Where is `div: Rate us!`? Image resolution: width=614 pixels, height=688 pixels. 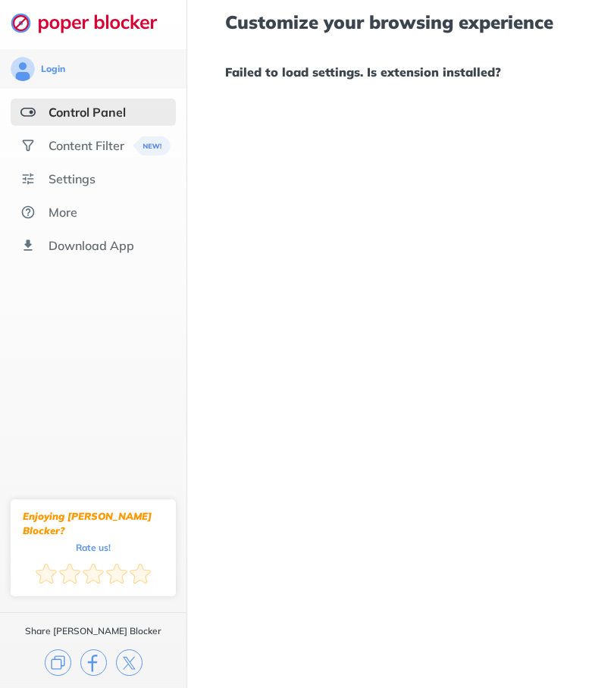 div: Rate us! is located at coordinates (93, 547).